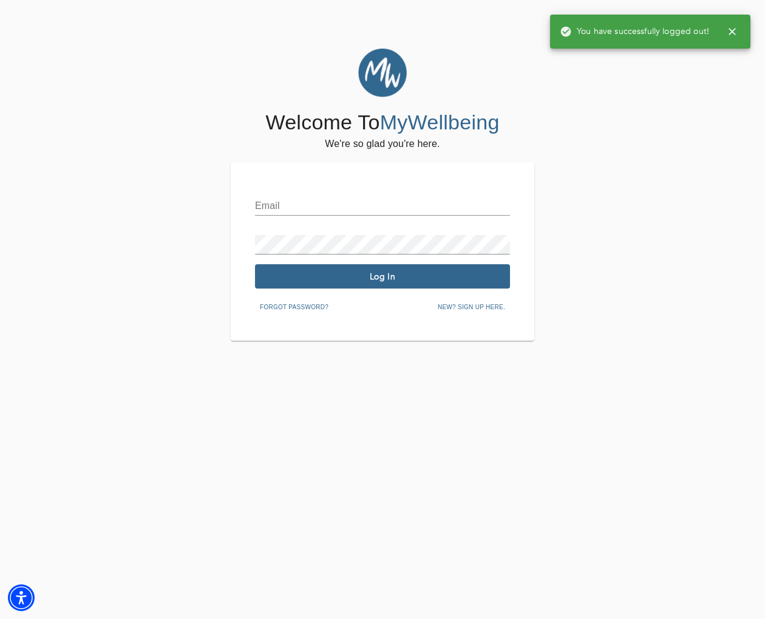  I want to click on button: Log In, so click(383, 276).